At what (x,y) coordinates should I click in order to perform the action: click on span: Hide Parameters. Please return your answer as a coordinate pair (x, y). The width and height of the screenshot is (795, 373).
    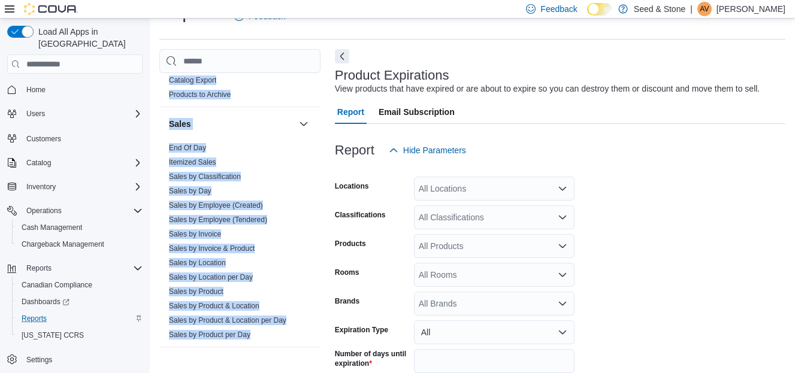
    Looking at the image, I should click on (435, 150).